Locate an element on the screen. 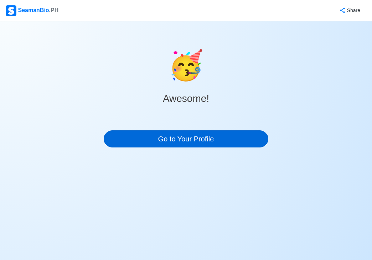 The image size is (372, 260). button: Share is located at coordinates (349, 10).